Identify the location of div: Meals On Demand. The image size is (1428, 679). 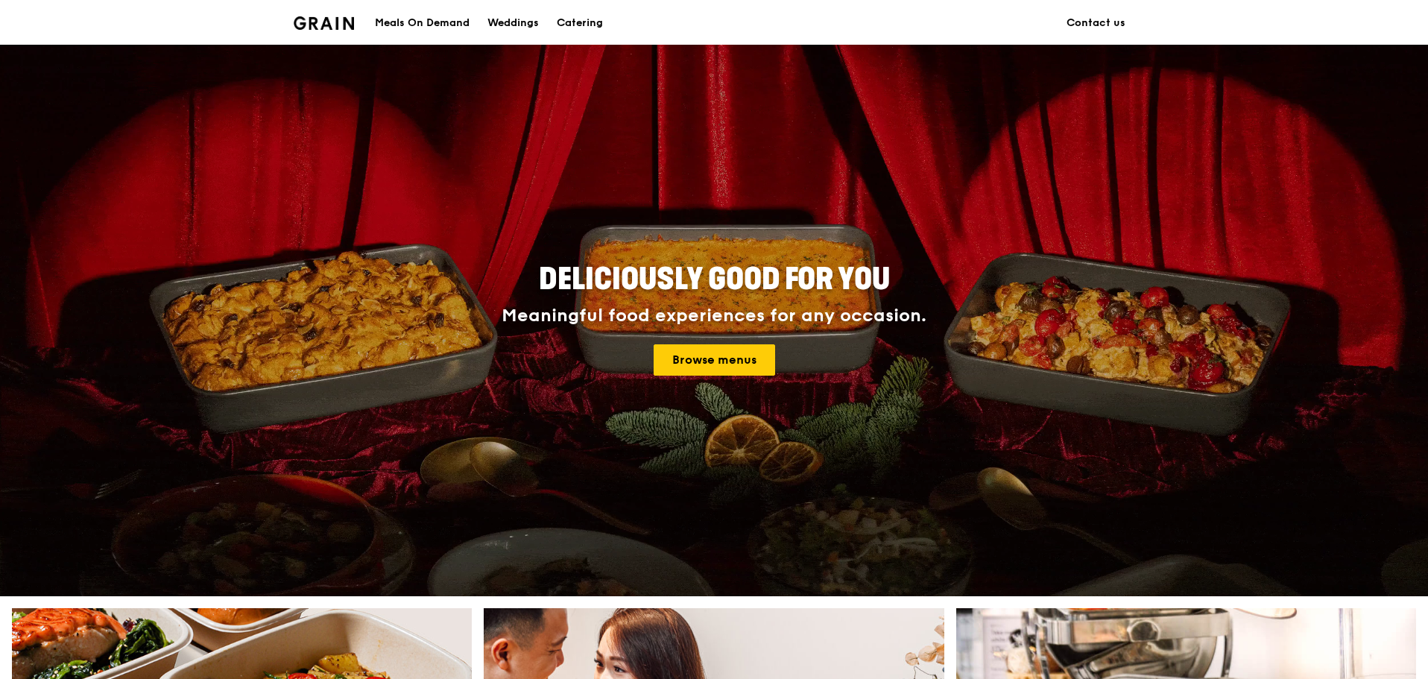
(422, 23).